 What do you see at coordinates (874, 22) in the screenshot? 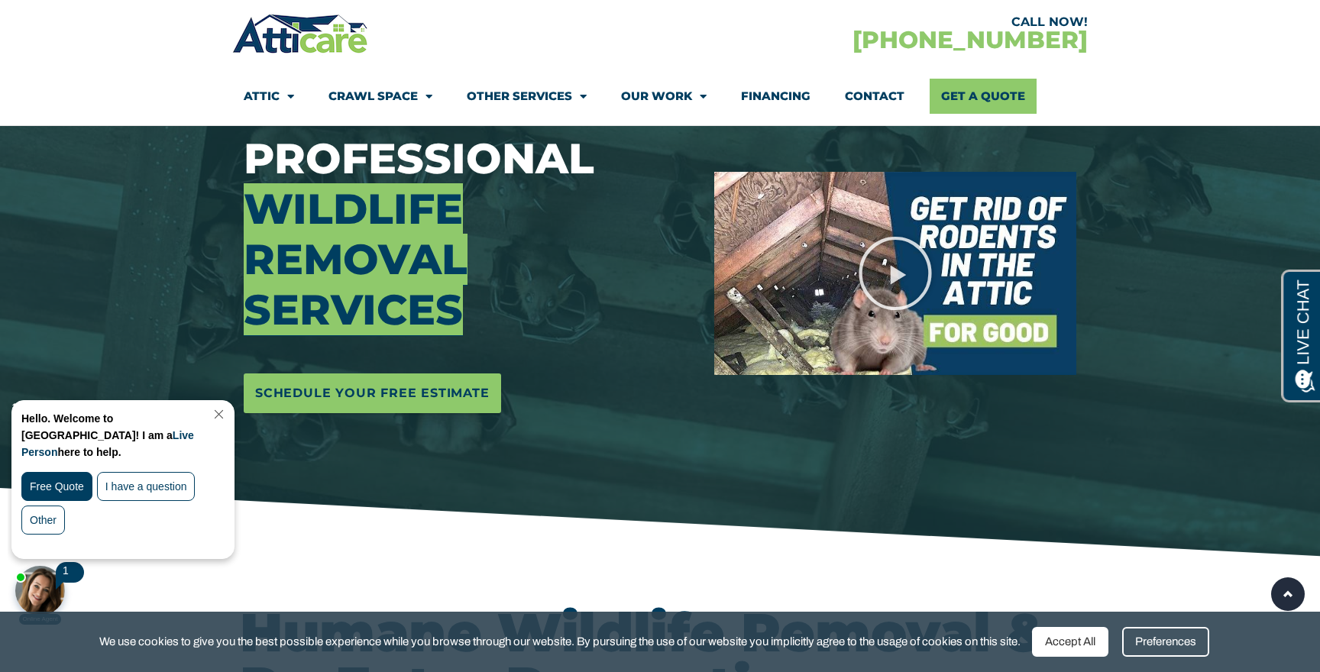
I see `div: CALL NOW!` at bounding box center [874, 22].